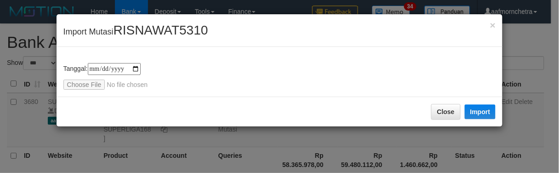 This screenshot has height=173, width=559. What do you see at coordinates (136, 32) in the screenshot?
I see `span: Import Mutasi` at bounding box center [136, 32].